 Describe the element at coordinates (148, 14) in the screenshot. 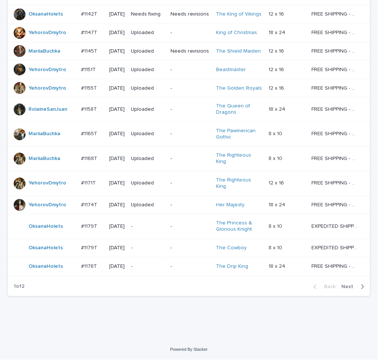

I see `p: Needs fixing` at that location.